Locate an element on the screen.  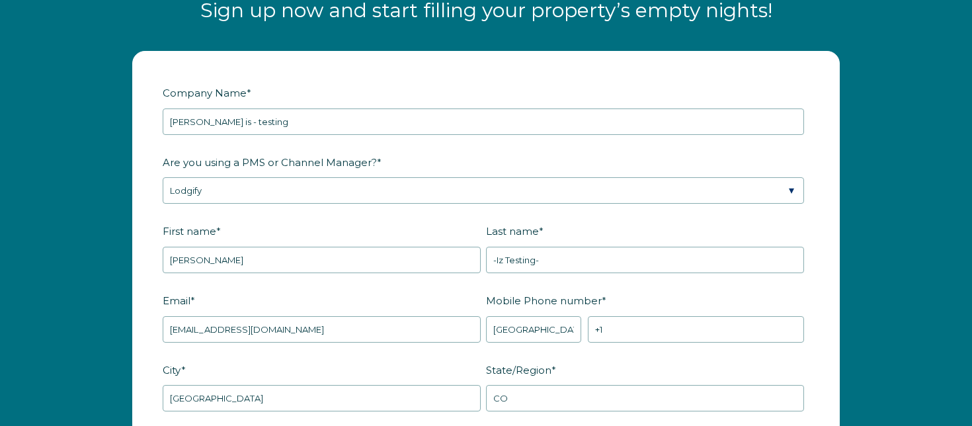
span: Last name is located at coordinates (513, 231).